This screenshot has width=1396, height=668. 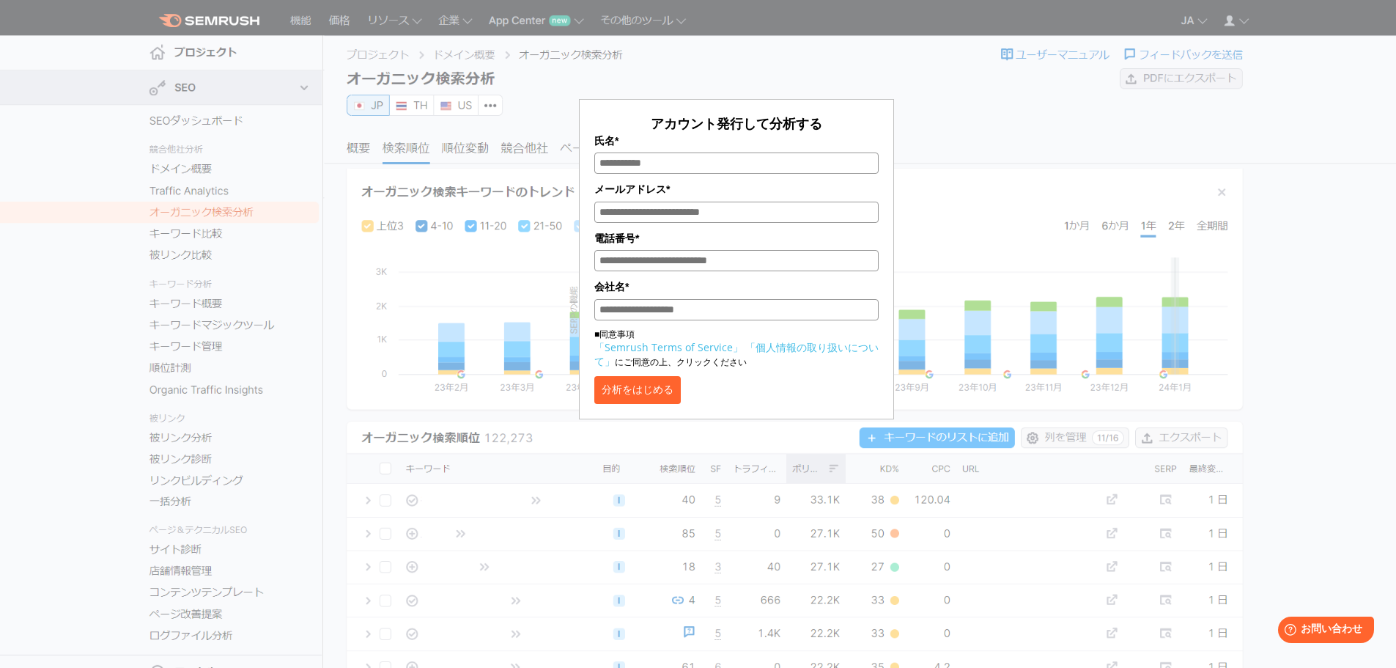 I want to click on label: 電話番号*, so click(x=737, y=238).